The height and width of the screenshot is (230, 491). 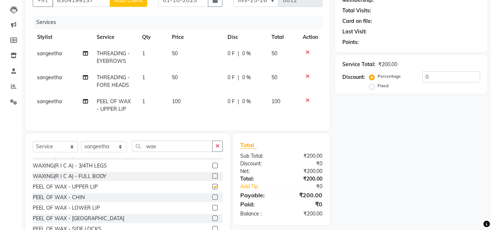 What do you see at coordinates (258, 171) in the screenshot?
I see `div: Net:` at bounding box center [258, 171].